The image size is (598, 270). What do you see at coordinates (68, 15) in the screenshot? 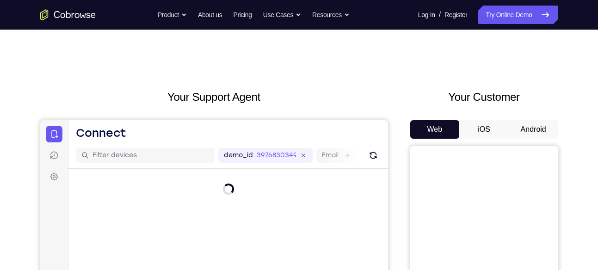
I see `a: Go to the home page` at bounding box center [68, 15].